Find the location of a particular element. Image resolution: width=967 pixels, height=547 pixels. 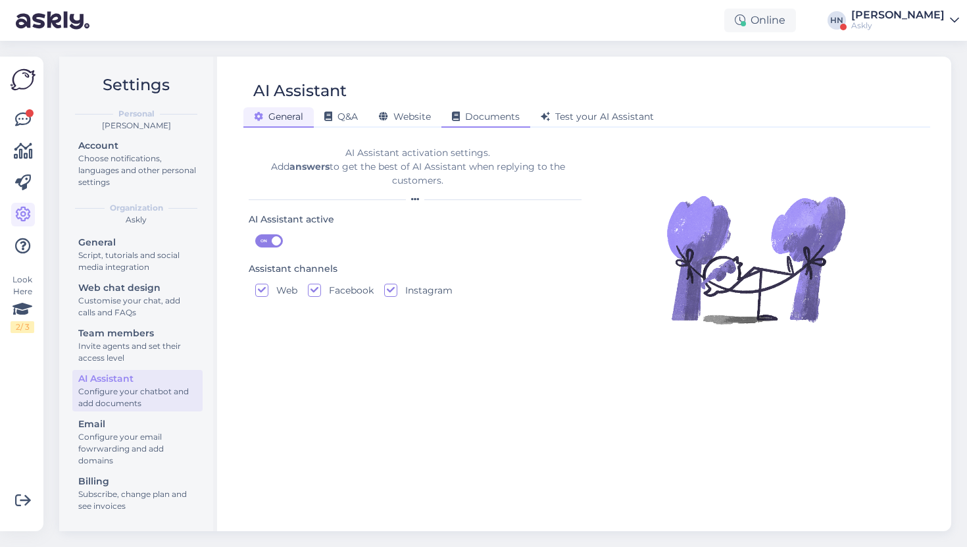

div: Billing is located at coordinates (137, 481).